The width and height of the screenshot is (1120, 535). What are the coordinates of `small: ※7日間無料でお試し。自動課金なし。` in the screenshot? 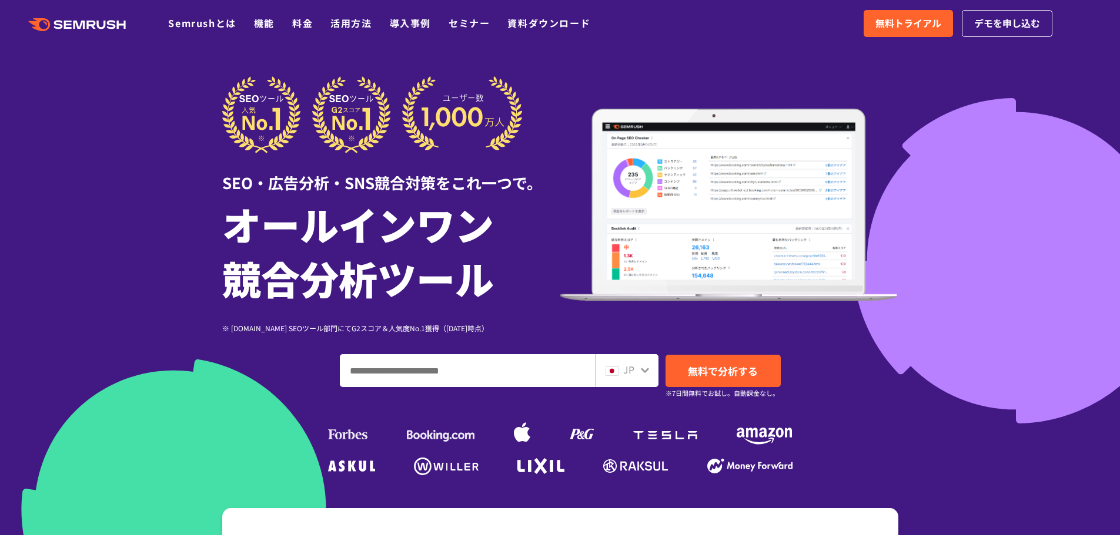 It's located at (722, 393).